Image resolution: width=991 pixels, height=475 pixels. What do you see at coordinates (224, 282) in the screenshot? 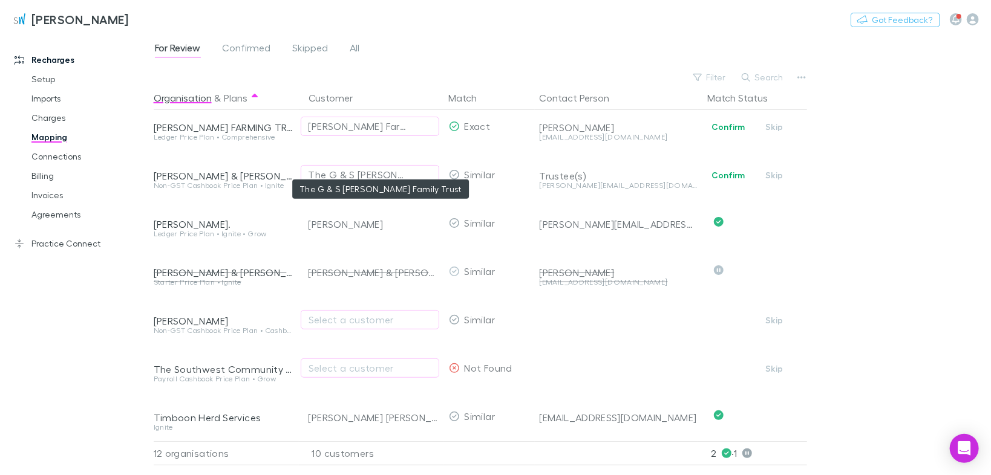
I see `div: Starter Price Plan • Ignite` at bounding box center [224, 282].